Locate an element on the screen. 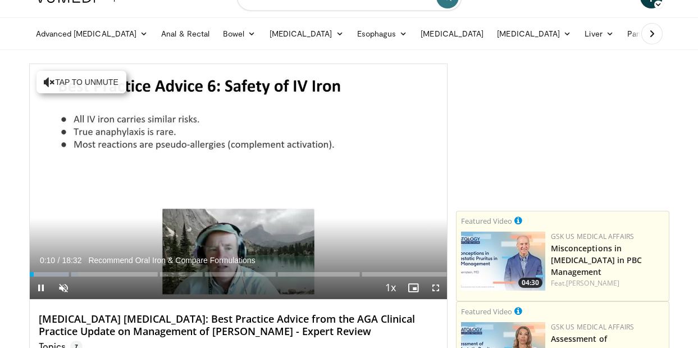 This screenshot has width=698, height=348. button: Unmute is located at coordinates (63, 288).